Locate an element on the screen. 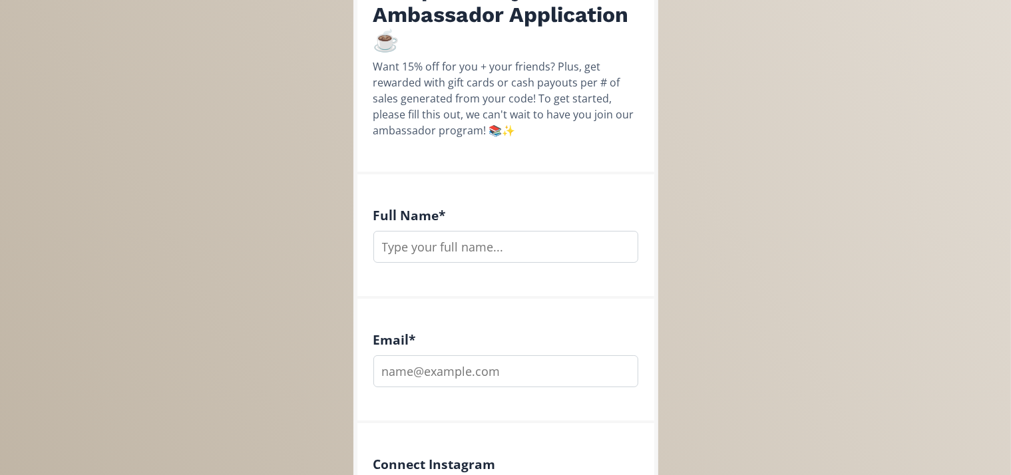 The width and height of the screenshot is (1011, 475). div: Want 15% off for you + your friends? Plus, get rewarded with gift cards or cash payouts per # of ... is located at coordinates (506, 99).